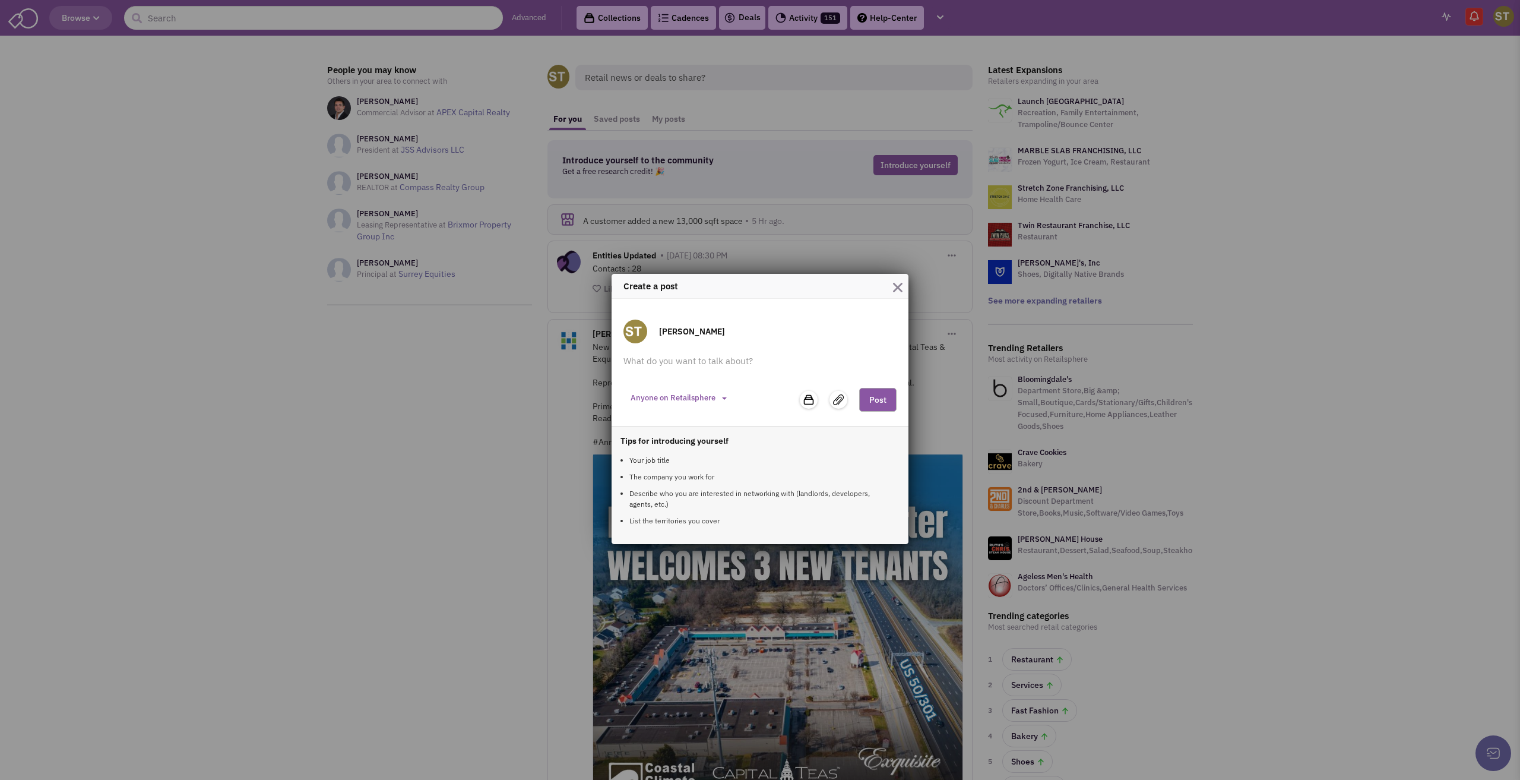 This screenshot has height=780, width=1520. Describe the element at coordinates (760, 499) in the screenshot. I see `li: Describe who you are interested in networking with (landlords, developers, agents, etc.)` at that location.